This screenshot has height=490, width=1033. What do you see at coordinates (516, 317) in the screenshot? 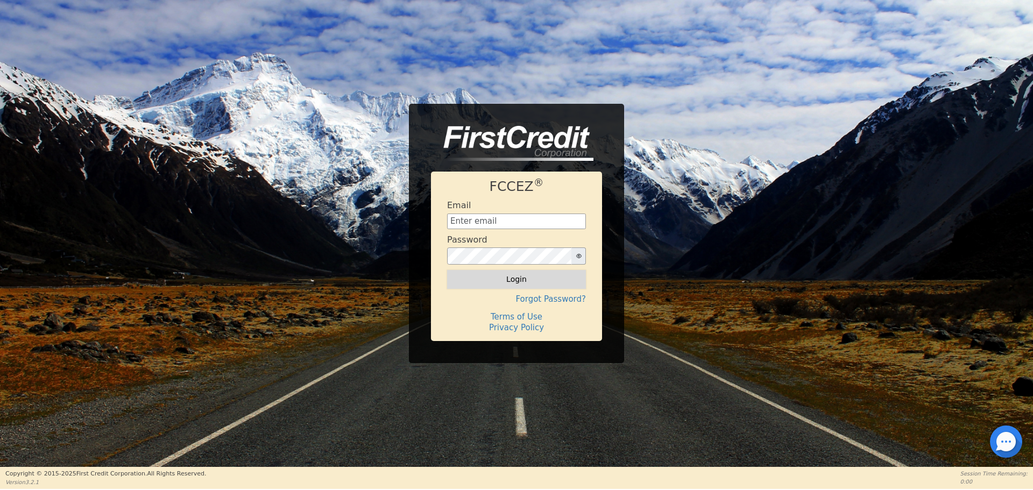
I see `h4: Terms of Use` at bounding box center [516, 317].